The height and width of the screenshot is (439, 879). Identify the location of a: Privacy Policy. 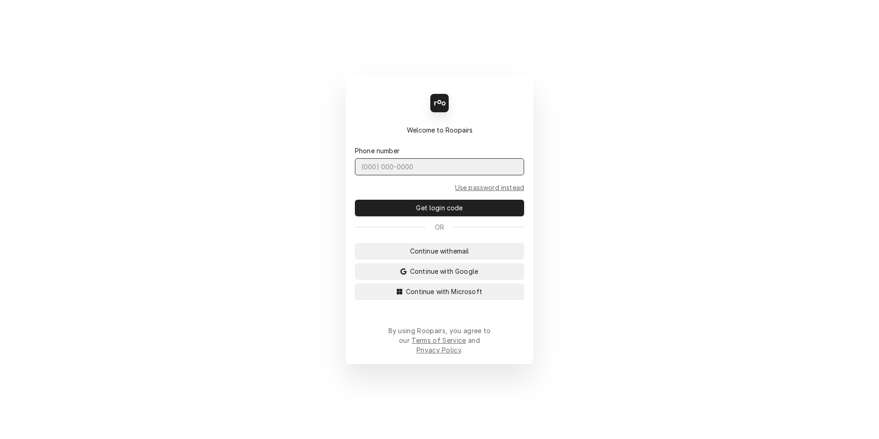
(439, 349).